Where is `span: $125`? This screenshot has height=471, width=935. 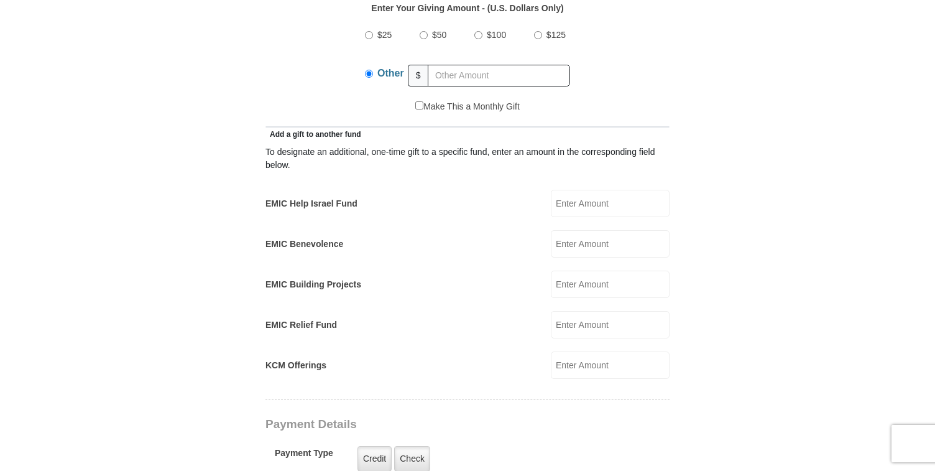
span: $125 is located at coordinates (556, 35).